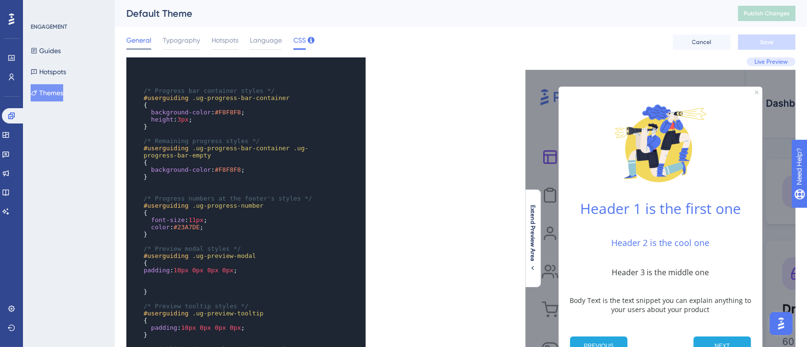  I want to click on span: font-size, so click(168, 220).